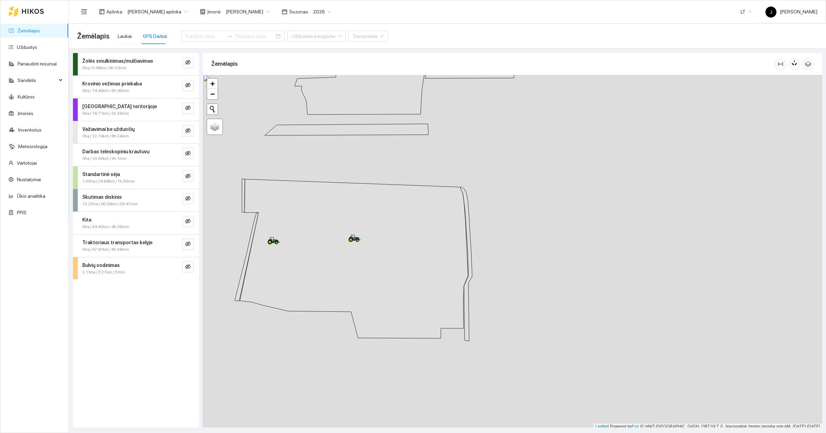 Image resolution: width=826 pixels, height=433 pixels. I want to click on span: Jerzy Gvozdovič, so click(248, 12).